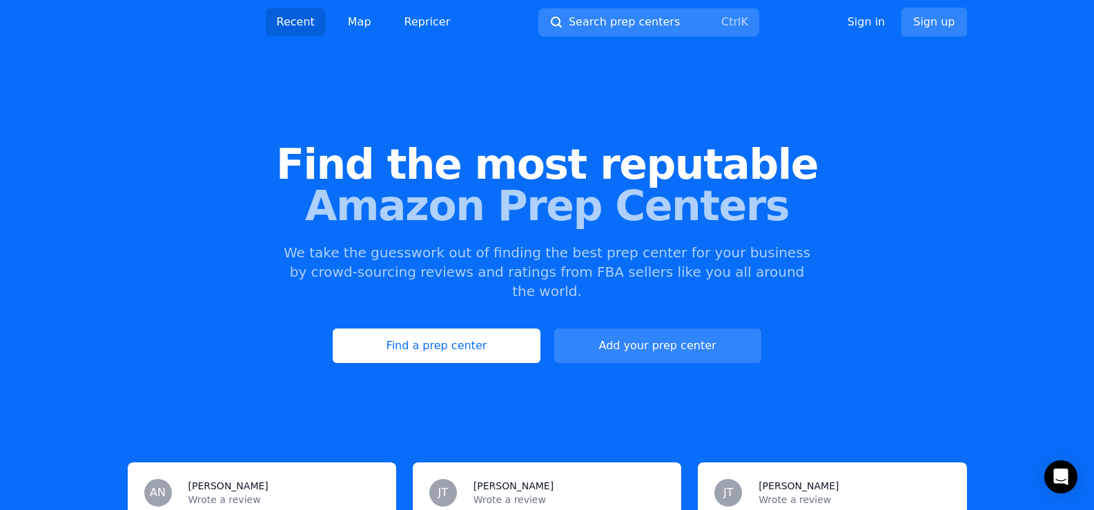 This screenshot has height=510, width=1094. What do you see at coordinates (436, 346) in the screenshot?
I see `a: Find a prep center` at bounding box center [436, 346].